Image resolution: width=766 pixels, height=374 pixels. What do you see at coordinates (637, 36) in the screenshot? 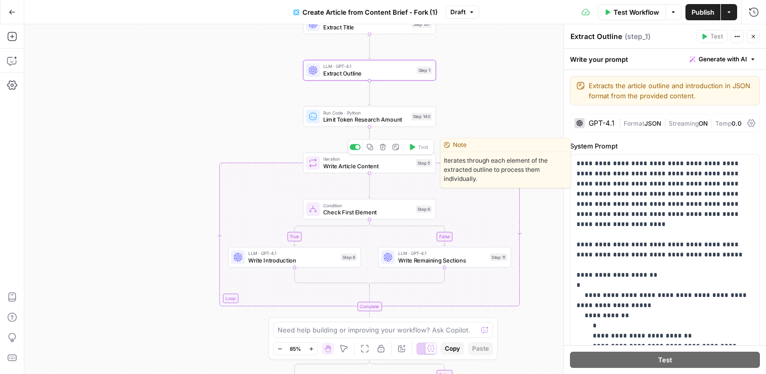
I see `span: ( step_1 )` at bounding box center [637, 36].